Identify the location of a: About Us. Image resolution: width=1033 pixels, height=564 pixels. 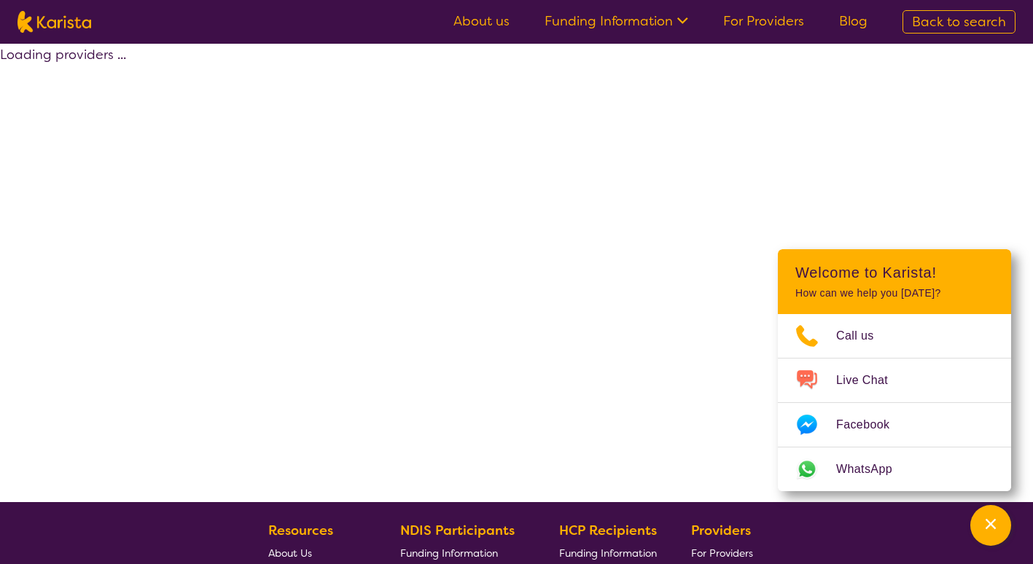
(317, 552).